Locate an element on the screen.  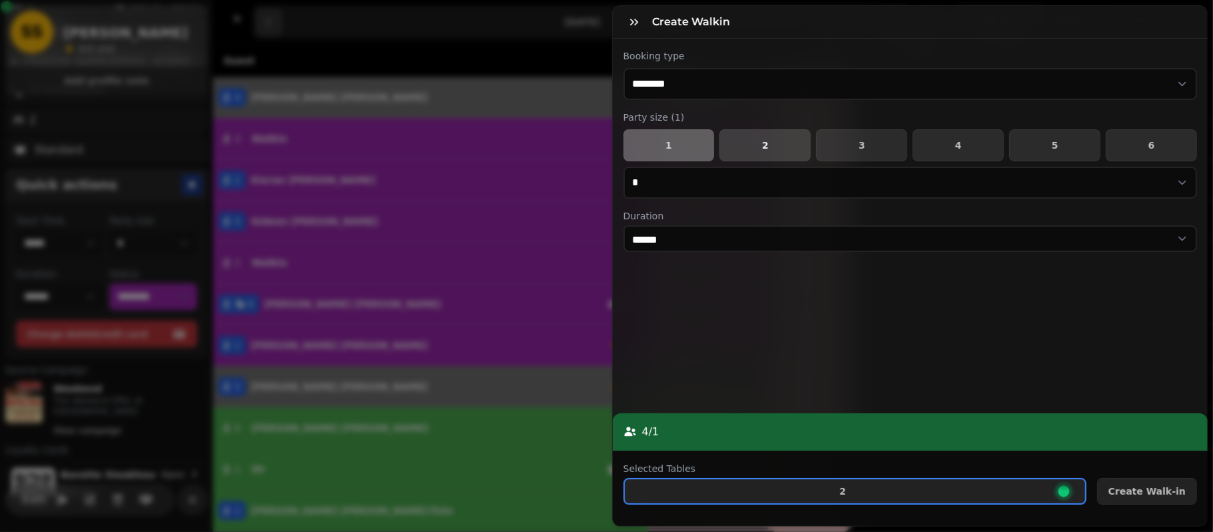
button: 1 is located at coordinates (669, 145).